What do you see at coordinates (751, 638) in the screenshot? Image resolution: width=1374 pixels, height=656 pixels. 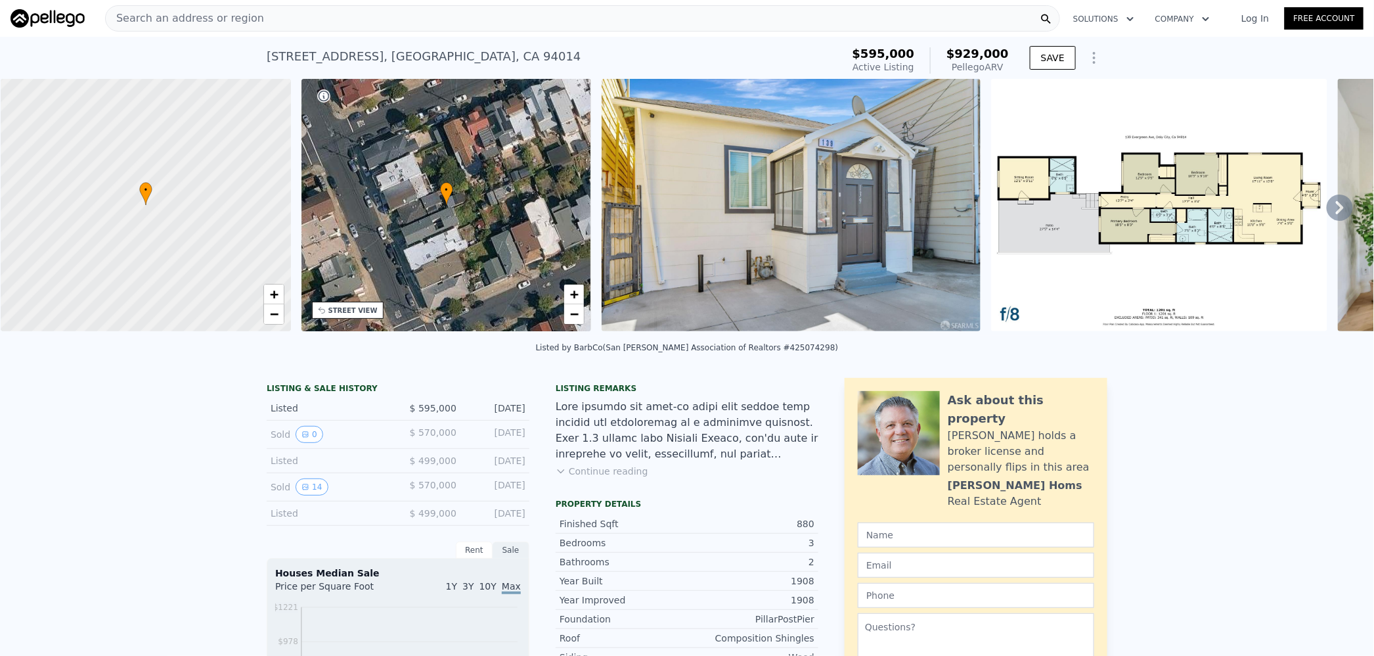 I see `div: Composition Shingles` at bounding box center [751, 638].